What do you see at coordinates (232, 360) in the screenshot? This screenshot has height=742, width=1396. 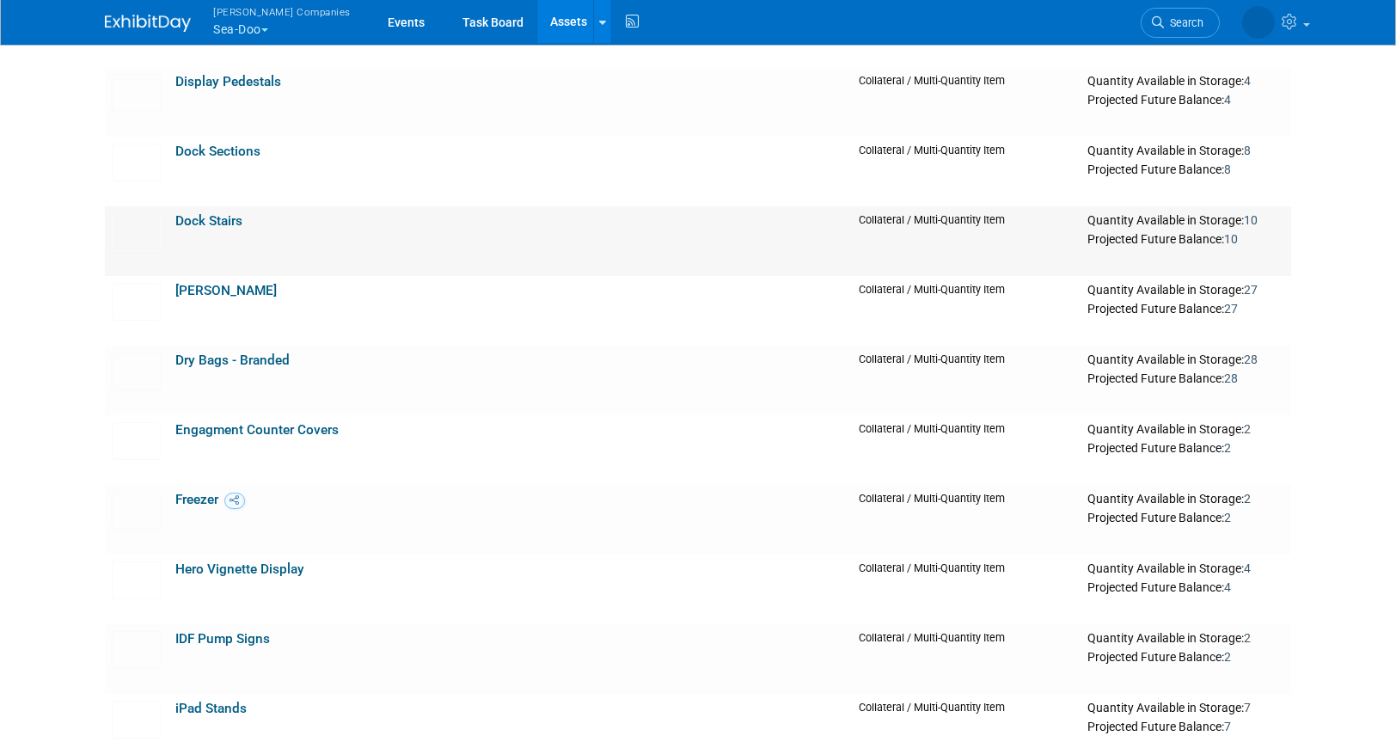 I see `a: Dry Bags - Branded` at bounding box center [232, 360].